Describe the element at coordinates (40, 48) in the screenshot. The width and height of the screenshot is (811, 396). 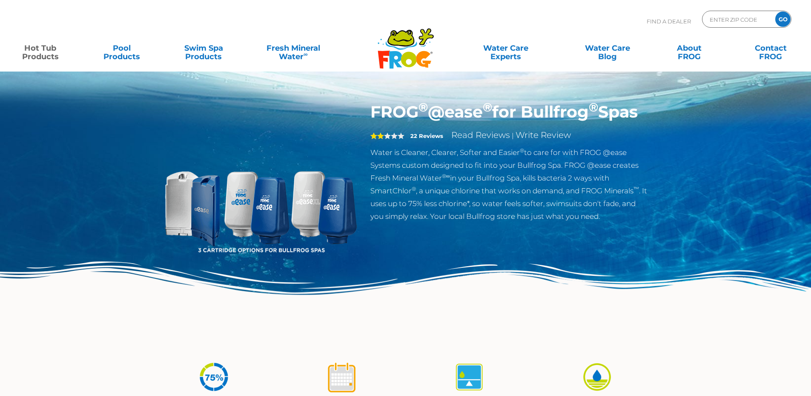
I see `a: Hot TubProducts` at that location.